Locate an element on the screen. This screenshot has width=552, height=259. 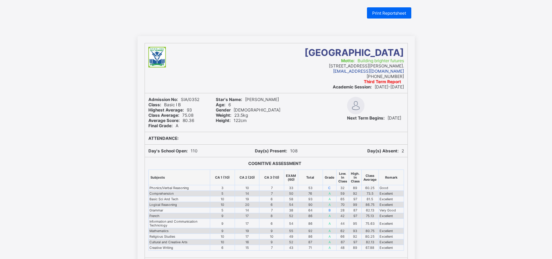
td: 3 is located at coordinates (222, 162).